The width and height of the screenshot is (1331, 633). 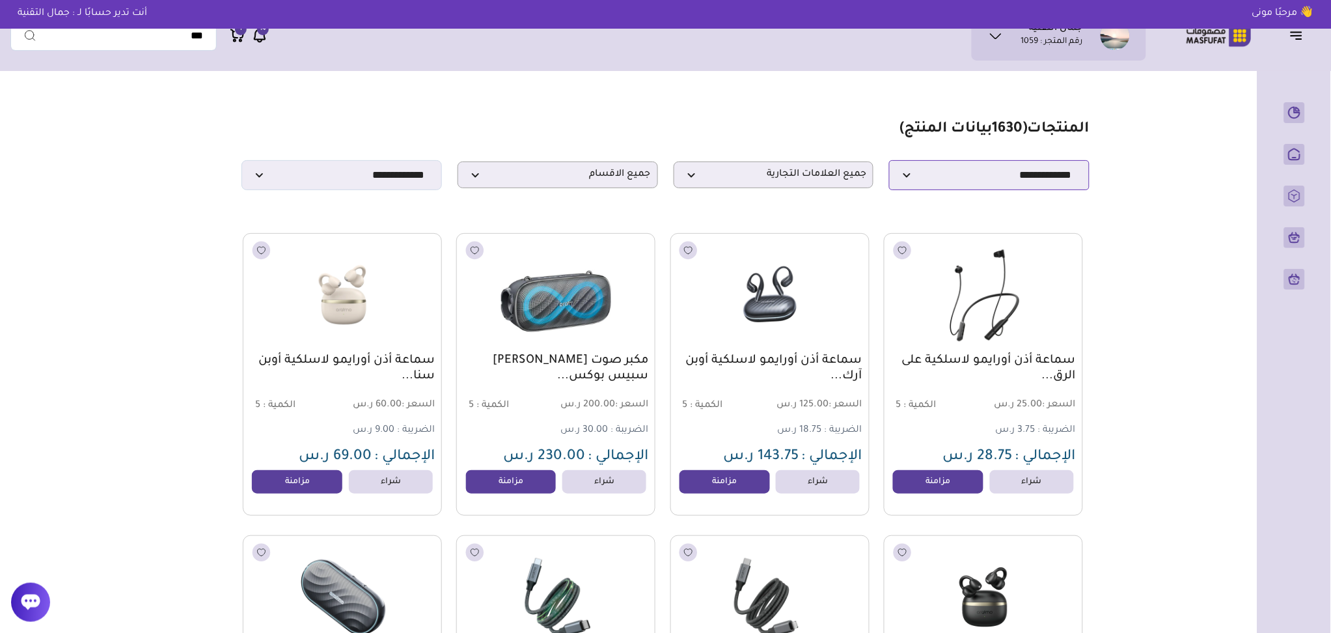 I want to click on a: سماعة أذن أورايمو لاسلكية أوبن آرك..., so click(x=770, y=368).